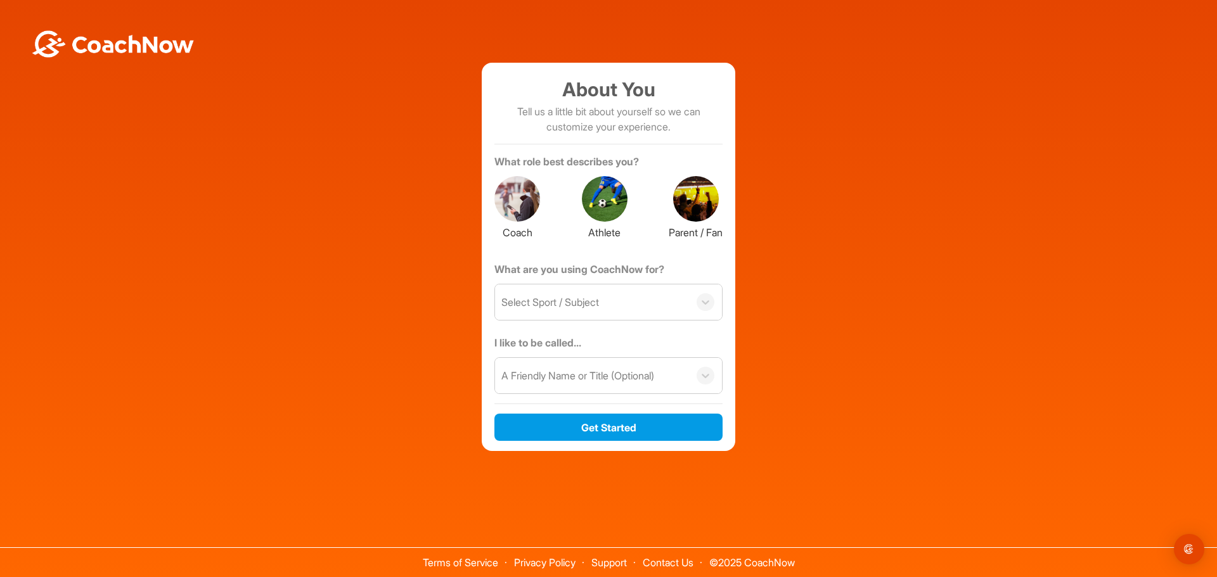 Image resolution: width=1217 pixels, height=577 pixels. I want to click on a: Terms of Service, so click(460, 563).